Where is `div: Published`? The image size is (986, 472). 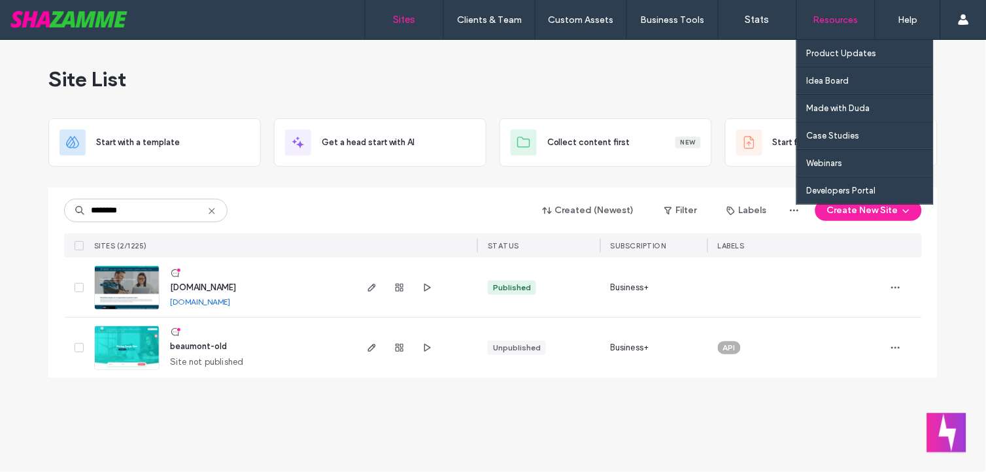
div: Published is located at coordinates (512, 288).